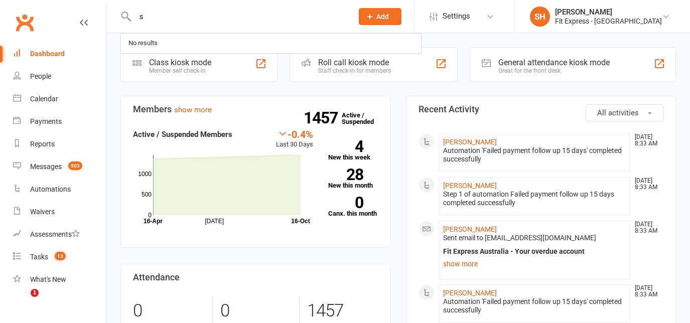 The width and height of the screenshot is (690, 323). What do you see at coordinates (46, 167) in the screenshot?
I see `div: Messages` at bounding box center [46, 167].